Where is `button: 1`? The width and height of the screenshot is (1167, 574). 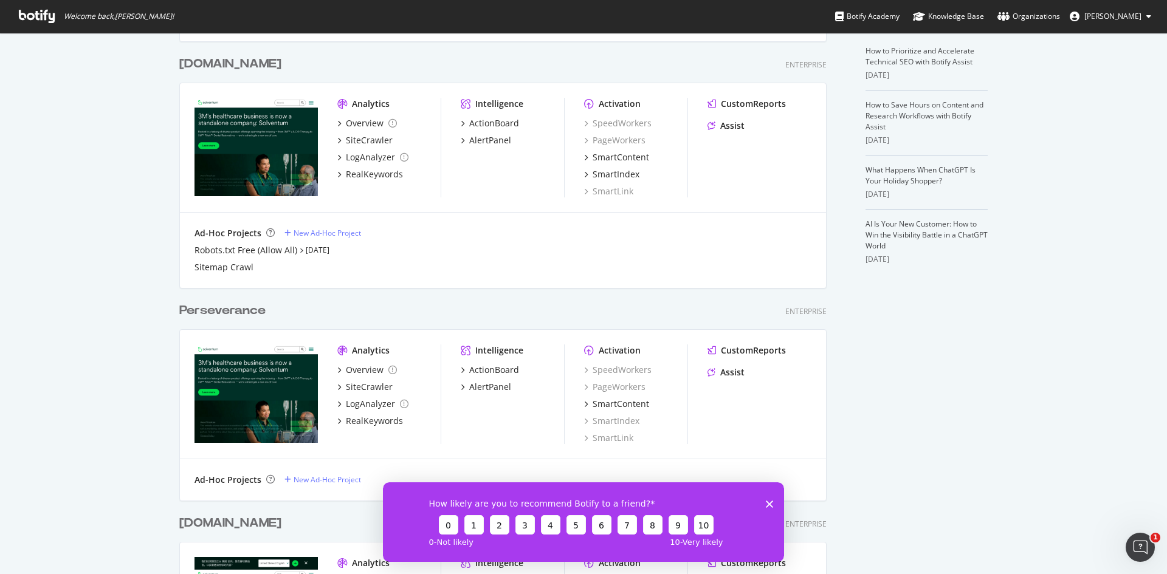 button: 1 is located at coordinates (91, 43).